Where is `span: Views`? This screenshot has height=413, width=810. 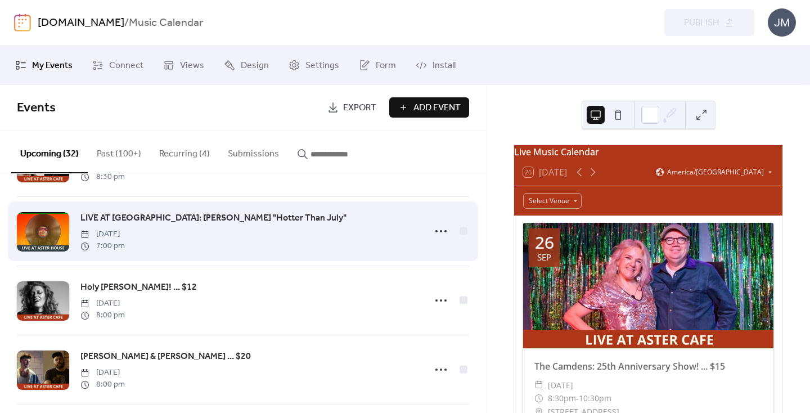
span: Views is located at coordinates (192, 66).